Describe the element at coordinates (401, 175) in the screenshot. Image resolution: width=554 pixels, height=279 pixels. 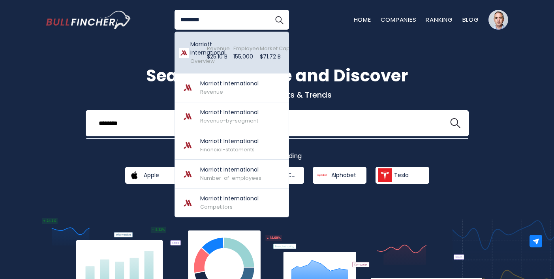
I see `span: Tesla` at that location.